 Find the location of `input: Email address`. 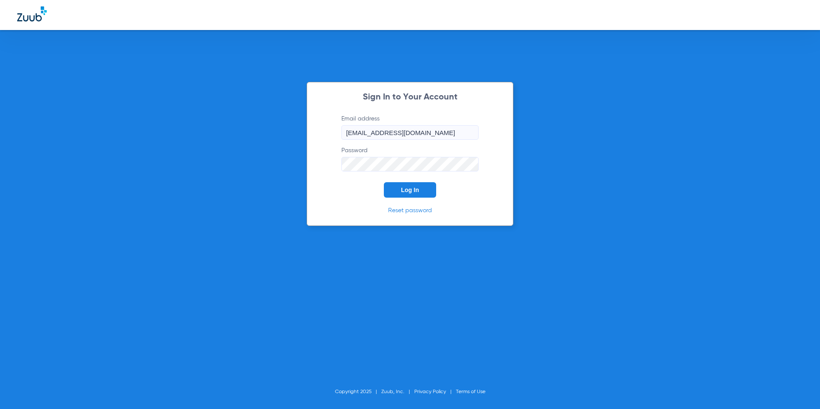

input: Email address is located at coordinates (410, 133).